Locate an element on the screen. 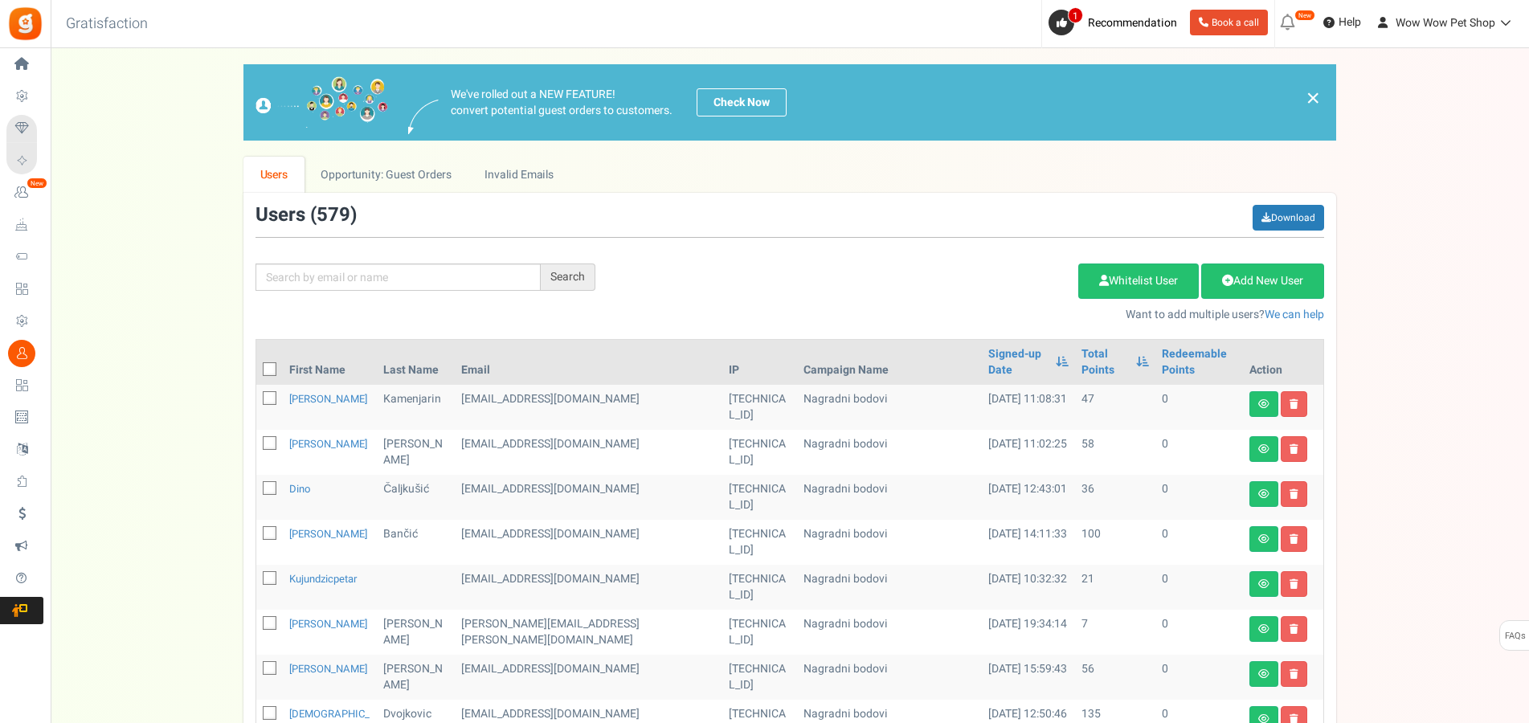  a: Whitelist User is located at coordinates (1139, 281).